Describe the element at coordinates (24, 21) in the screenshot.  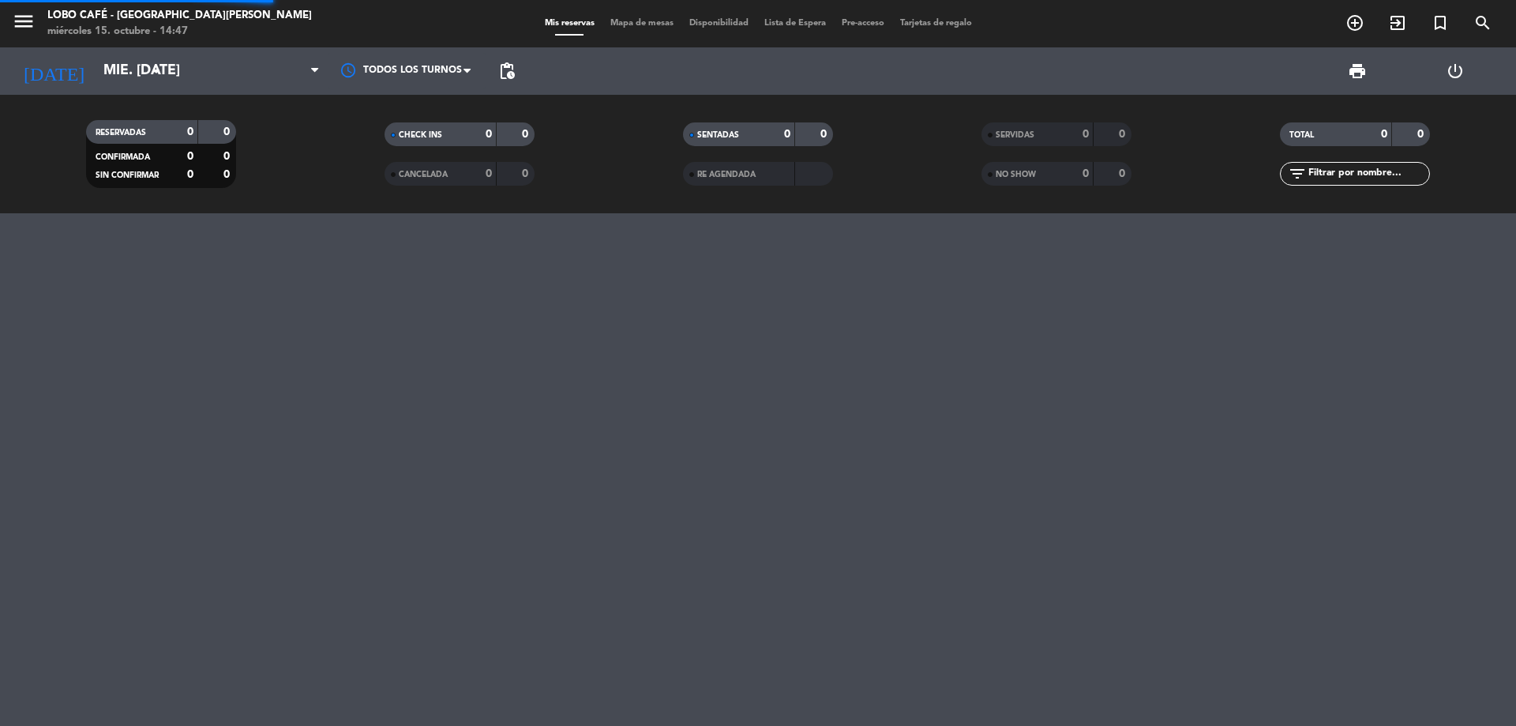
I see `i: menu` at that location.